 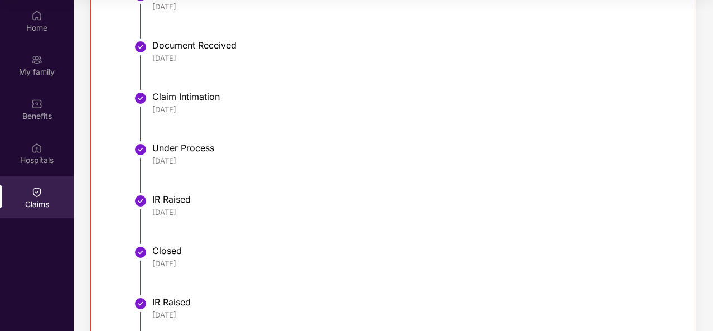 I want to click on div: Document Received, so click(x=412, y=45).